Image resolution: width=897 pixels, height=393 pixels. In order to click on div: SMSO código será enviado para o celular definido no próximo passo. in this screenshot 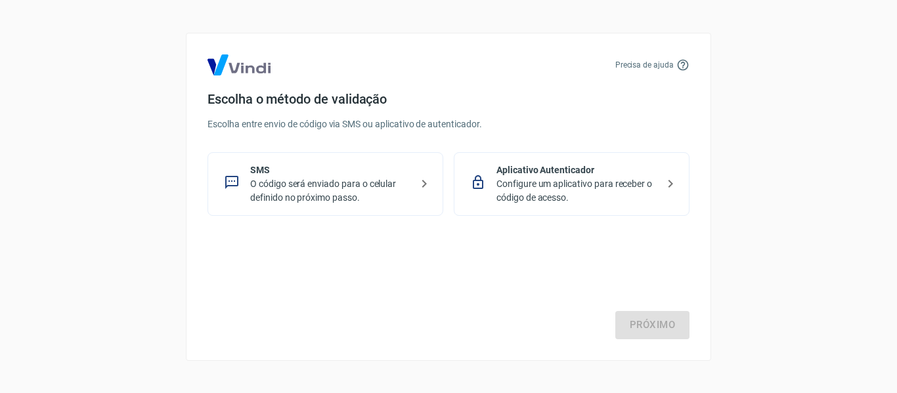, I will do `click(325, 184)`.